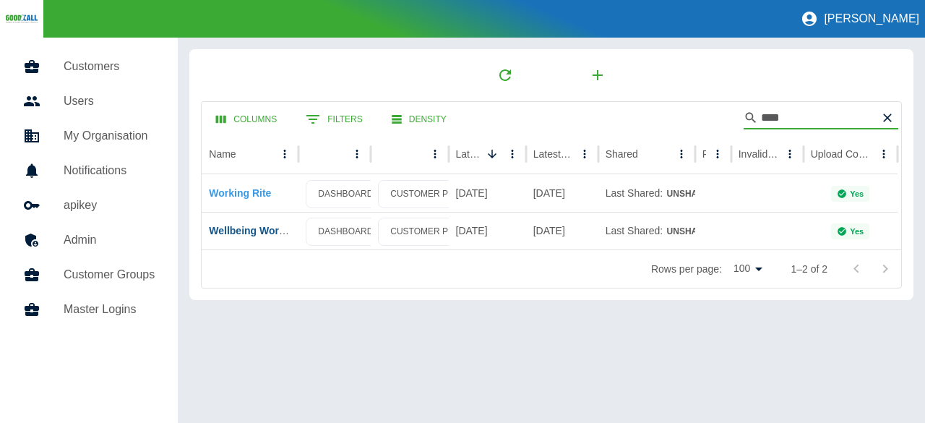 This screenshot has height=423, width=925. Describe the element at coordinates (553, 154) in the screenshot. I see `div: Latest Usage` at that location.